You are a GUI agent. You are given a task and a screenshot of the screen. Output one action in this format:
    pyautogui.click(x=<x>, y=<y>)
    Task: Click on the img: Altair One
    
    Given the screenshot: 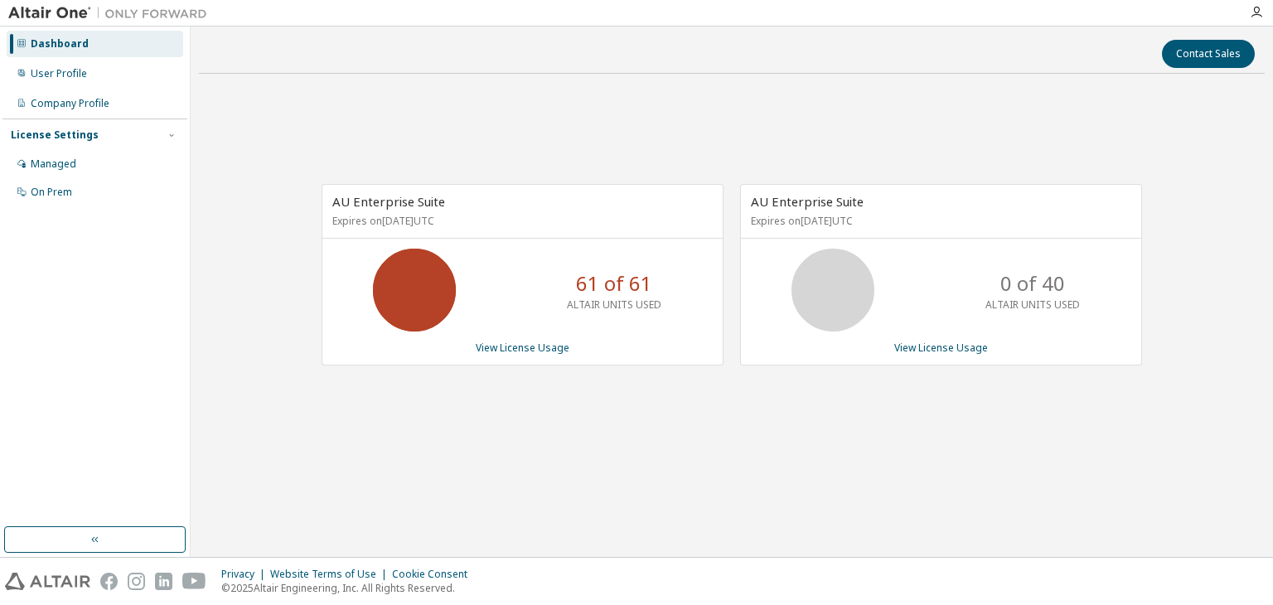 What is the action you would take?
    pyautogui.click(x=112, y=13)
    